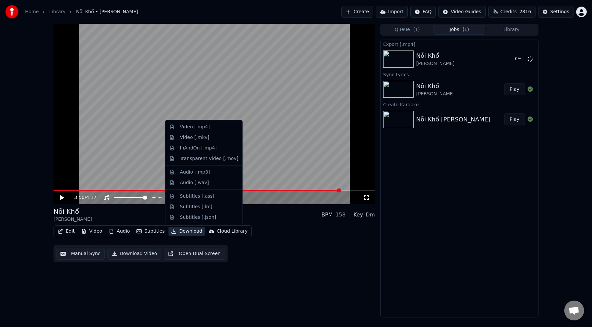 The image size is (592, 327). What do you see at coordinates (66, 232) in the screenshot?
I see `button: Edit` at bounding box center [66, 232].